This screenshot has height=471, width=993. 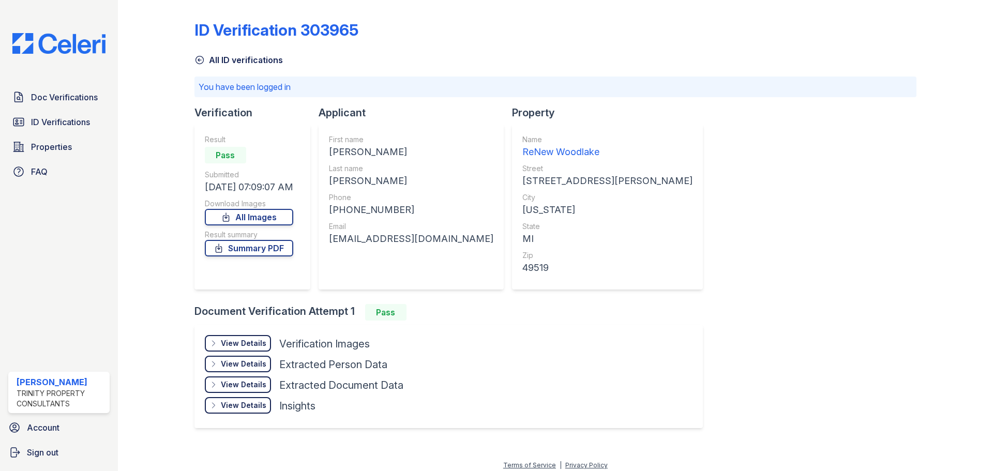 What do you see at coordinates (59, 97) in the screenshot?
I see `a: Doc Verifications` at bounding box center [59, 97].